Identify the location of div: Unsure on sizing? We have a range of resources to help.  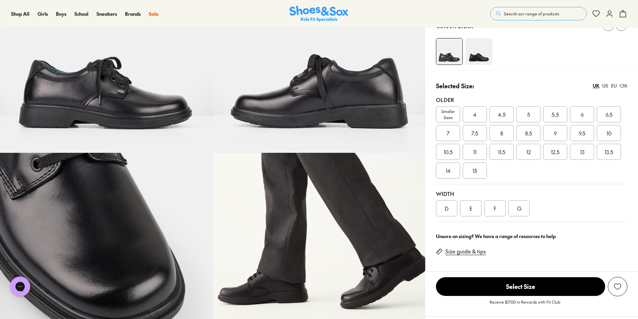
(531, 236).